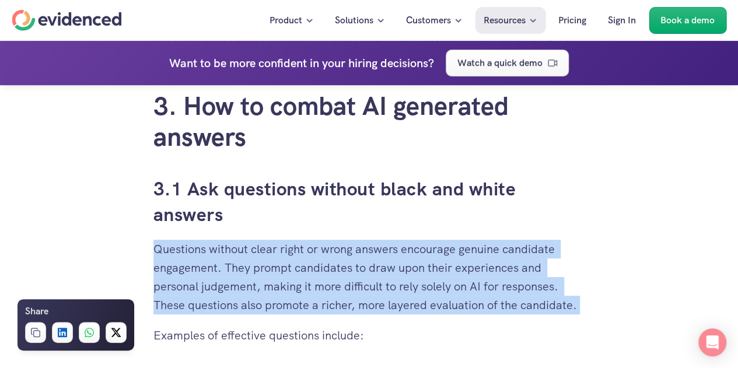 The height and width of the screenshot is (368, 738). Describe the element at coordinates (687, 20) in the screenshot. I see `a: Book a demo` at that location.